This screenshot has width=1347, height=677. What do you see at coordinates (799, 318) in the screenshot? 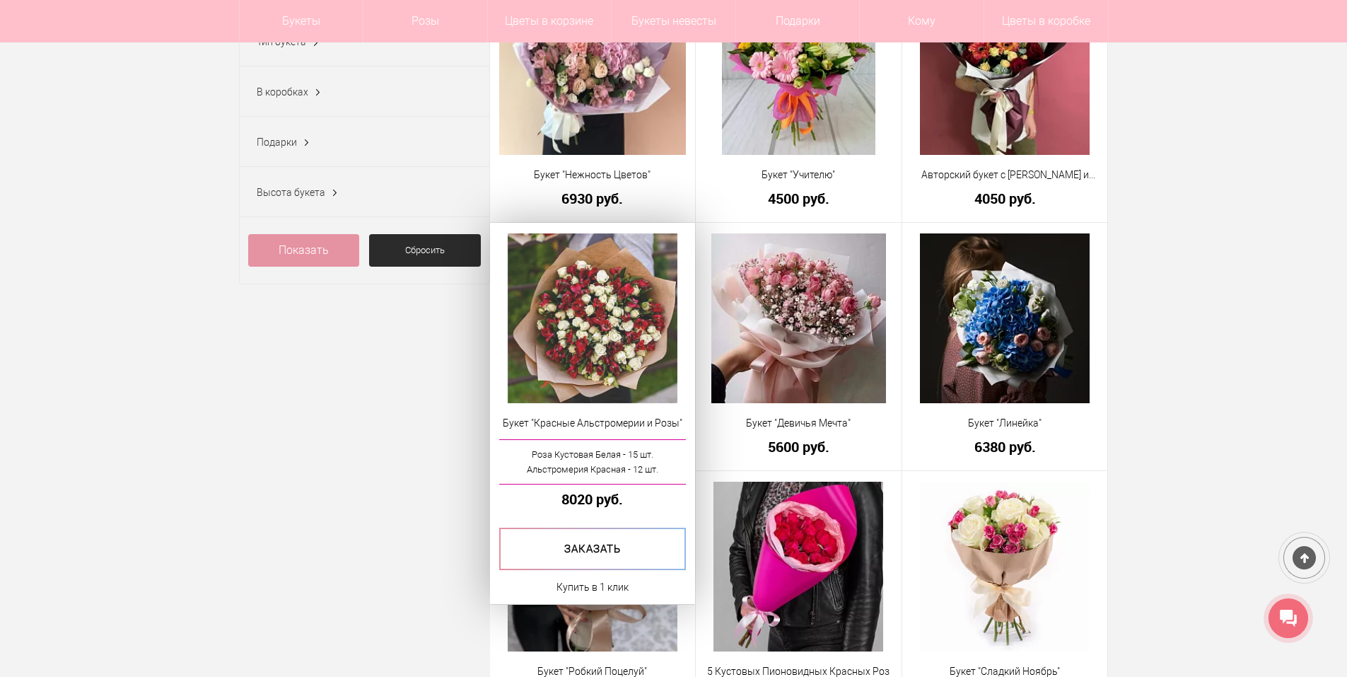
I see `img: Букет "Девичья Мечта"` at bounding box center [799, 318].